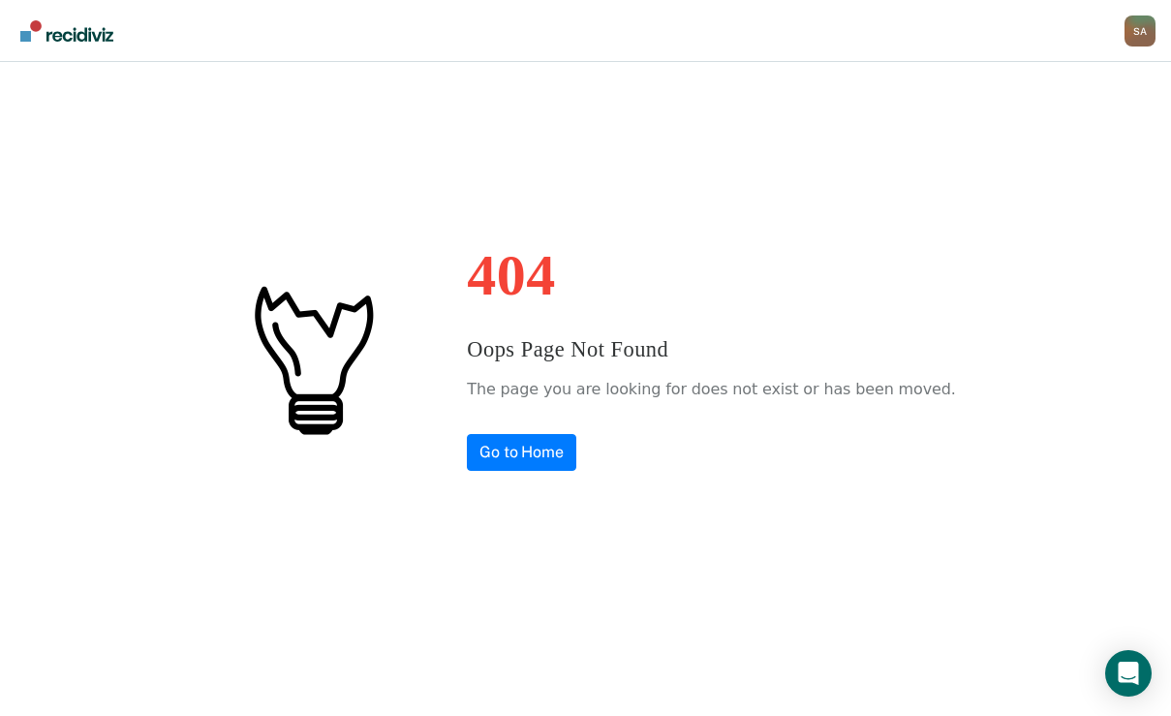 This screenshot has width=1171, height=716. Describe the element at coordinates (67, 31) in the screenshot. I see `img: Recidiviz` at that location.